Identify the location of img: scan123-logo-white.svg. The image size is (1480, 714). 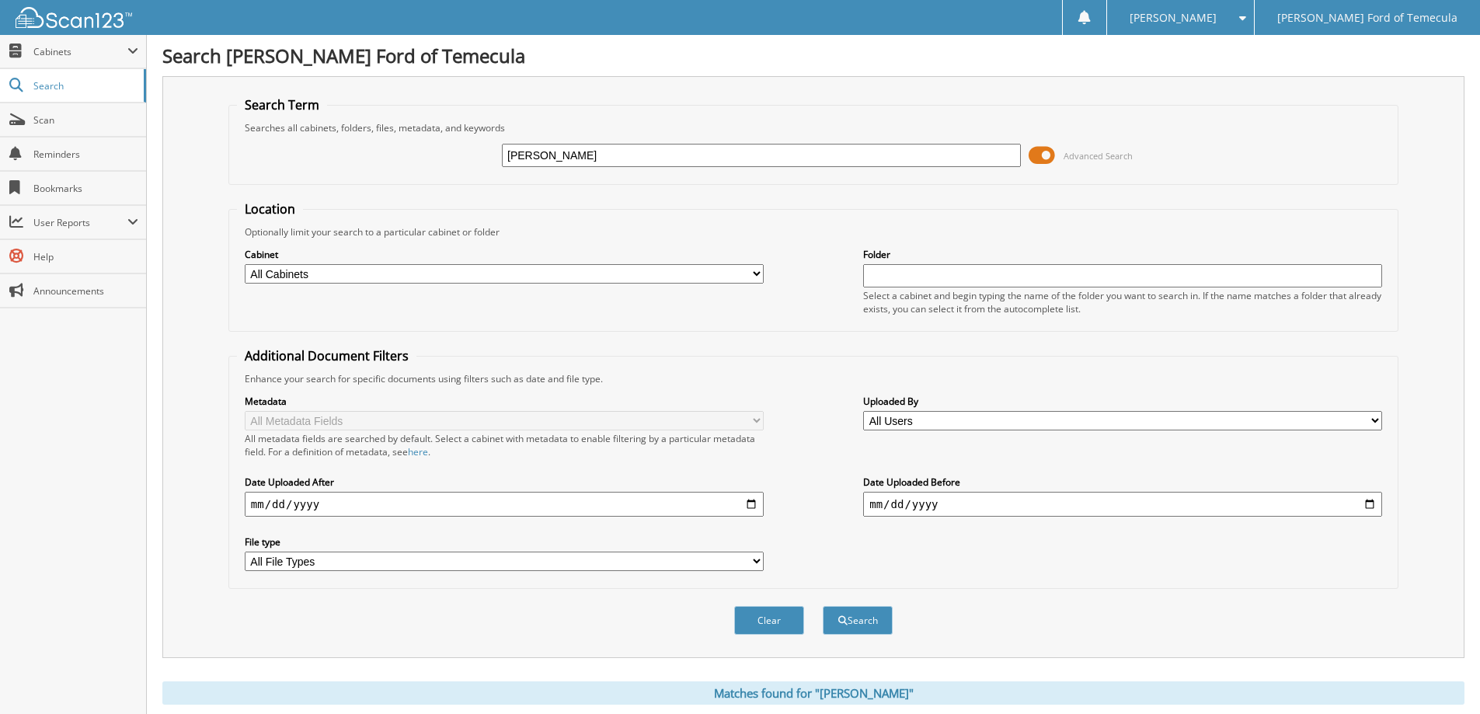
(74, 17).